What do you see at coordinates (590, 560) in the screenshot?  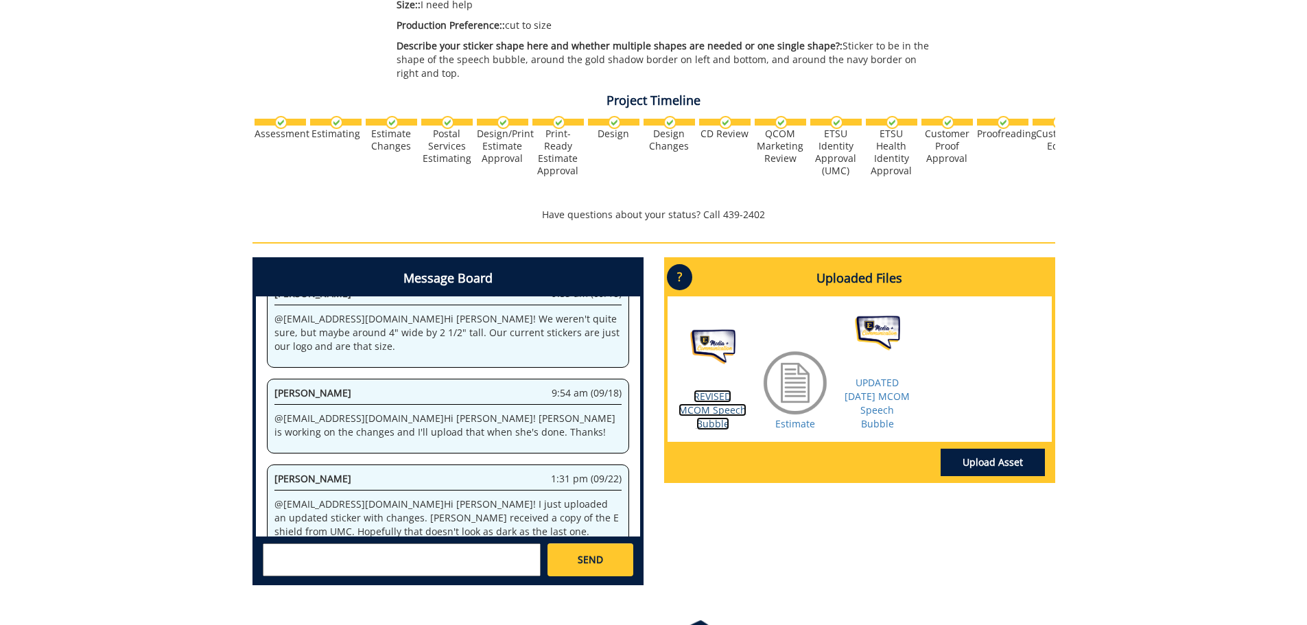 I see `span: SEND` at bounding box center [590, 560].